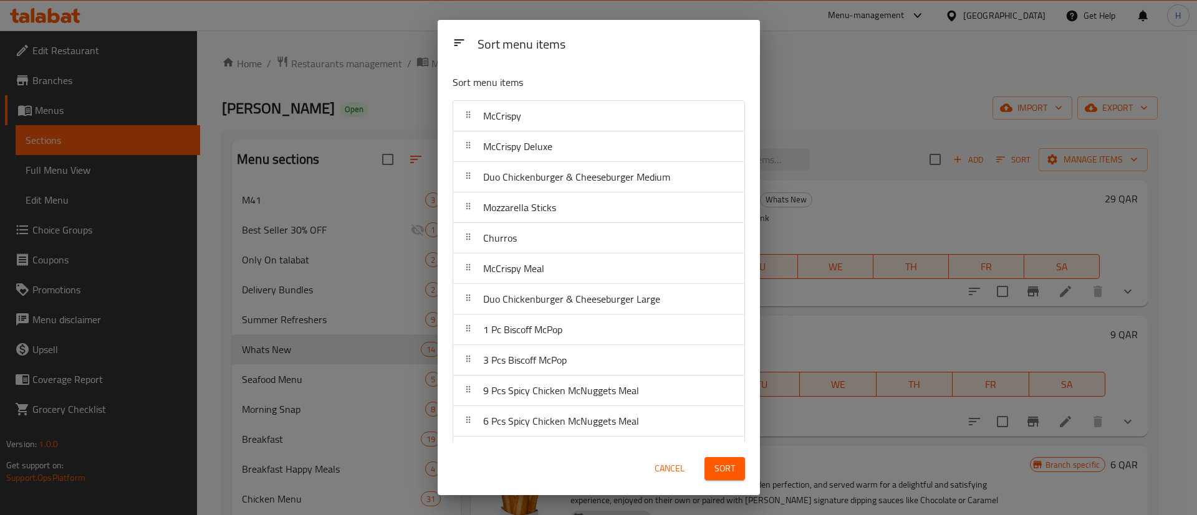 This screenshot has height=515, width=1197. I want to click on div: McCrispy Meal, so click(598, 269).